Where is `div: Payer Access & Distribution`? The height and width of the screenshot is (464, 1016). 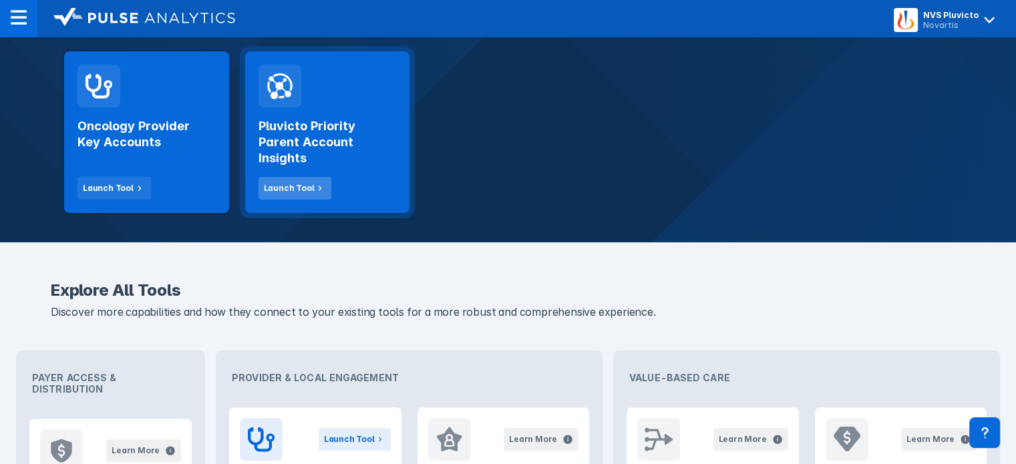
div: Payer Access & Distribution is located at coordinates (110, 383).